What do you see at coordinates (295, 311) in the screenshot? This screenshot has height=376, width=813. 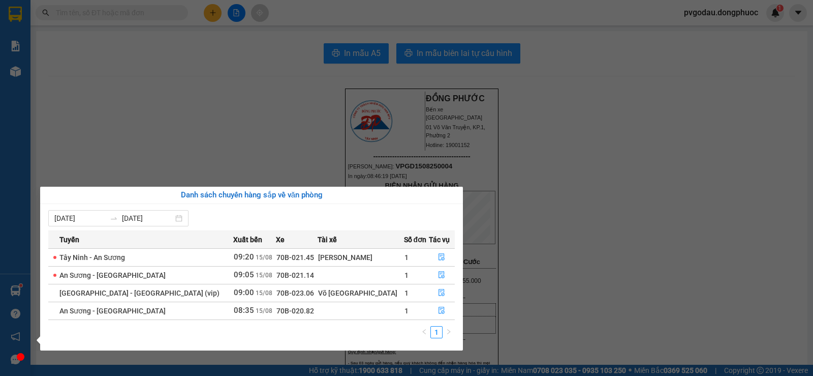 I see `span: 70B-020.82` at bounding box center [295, 311].